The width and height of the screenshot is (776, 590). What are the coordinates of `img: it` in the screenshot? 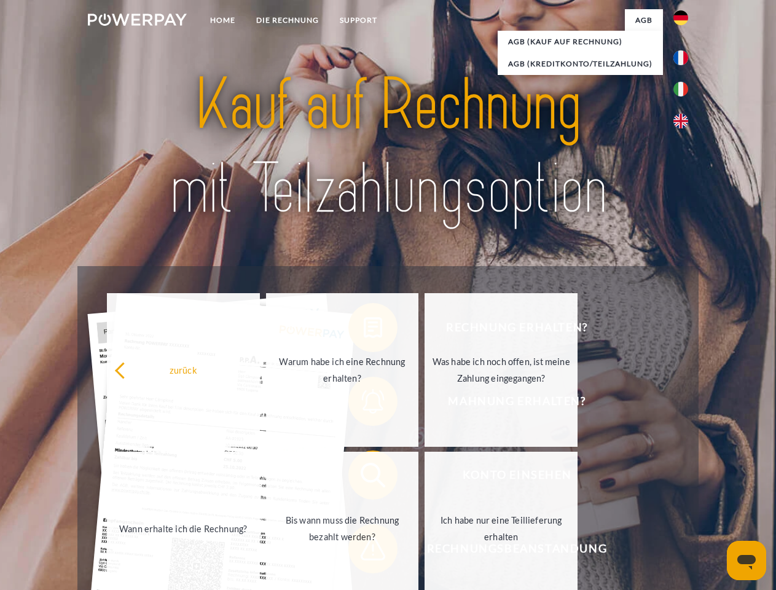 It's located at (681, 89).